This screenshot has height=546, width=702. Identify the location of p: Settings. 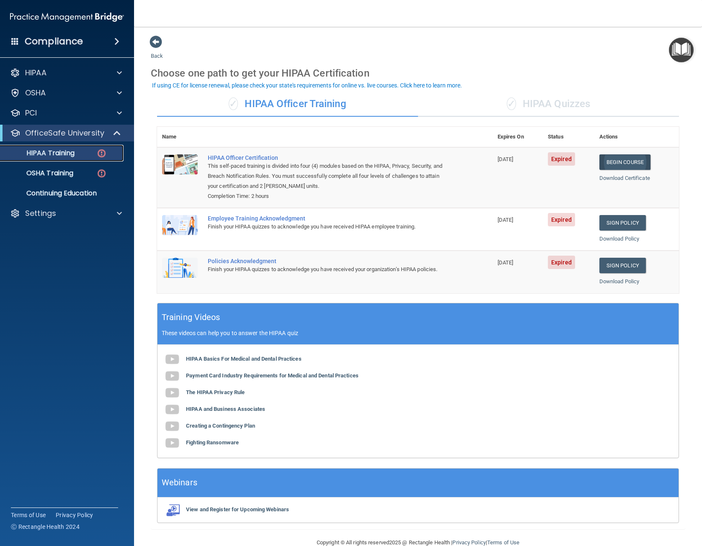
(41, 214).